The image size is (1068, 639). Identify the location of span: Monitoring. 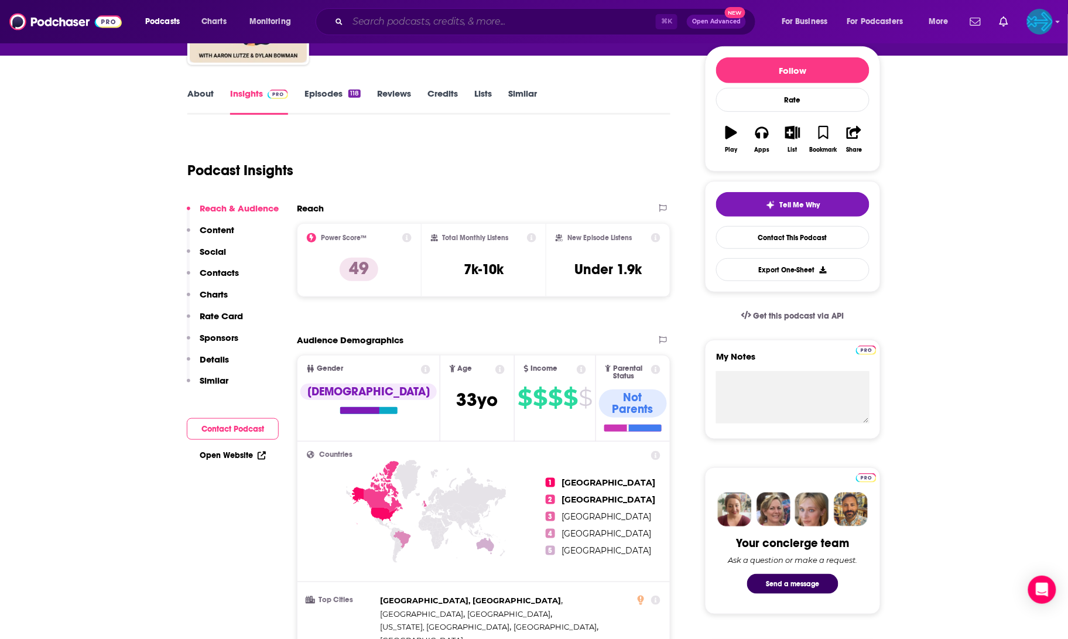
(270, 22).